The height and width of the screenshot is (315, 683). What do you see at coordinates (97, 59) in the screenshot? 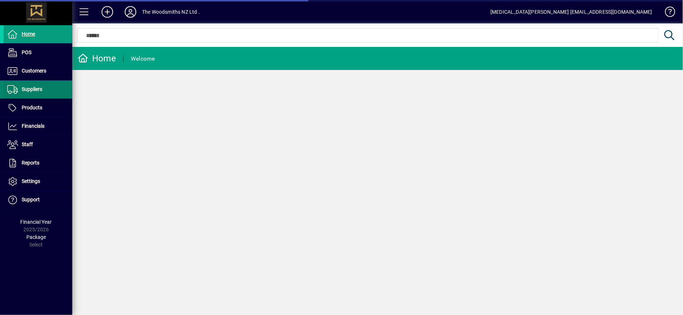
I see `div: Home` at bounding box center [97, 59].